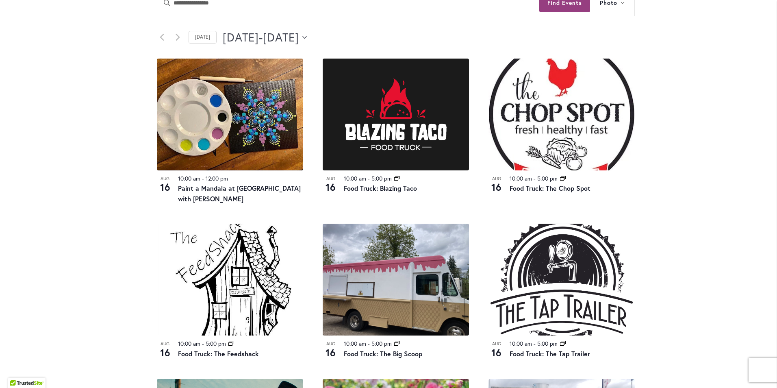  What do you see at coordinates (202, 37) in the screenshot?
I see `a: Click to select today's date` at bounding box center [202, 37].